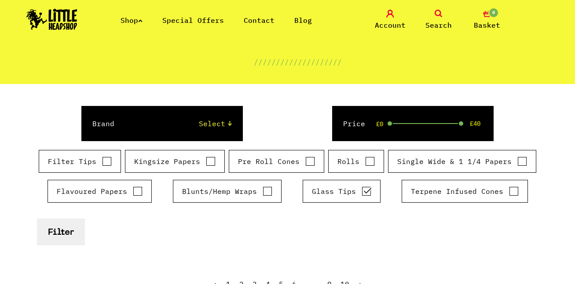  Describe the element at coordinates (303, 20) in the screenshot. I see `a: Blog` at that location.